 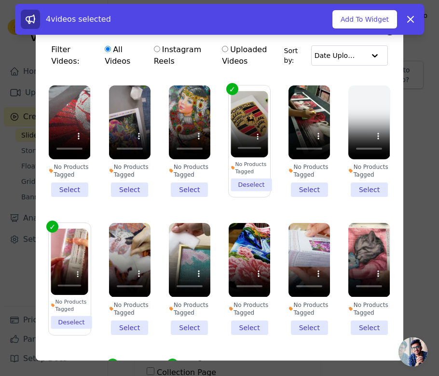 What do you see at coordinates (250, 56) in the screenshot?
I see `label: Uploaded Videos` at bounding box center [250, 56].